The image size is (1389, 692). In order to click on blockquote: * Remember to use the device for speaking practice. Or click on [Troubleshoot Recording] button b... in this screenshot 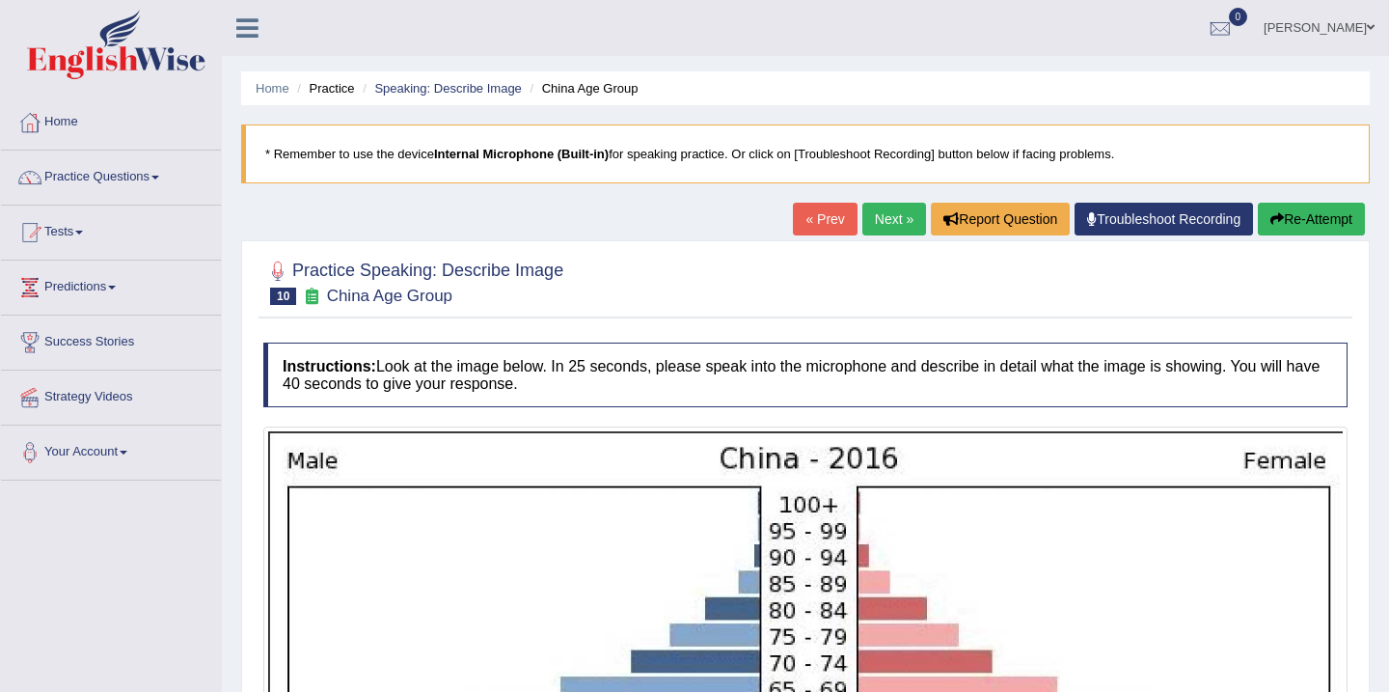, I will do `click(806, 153)`.